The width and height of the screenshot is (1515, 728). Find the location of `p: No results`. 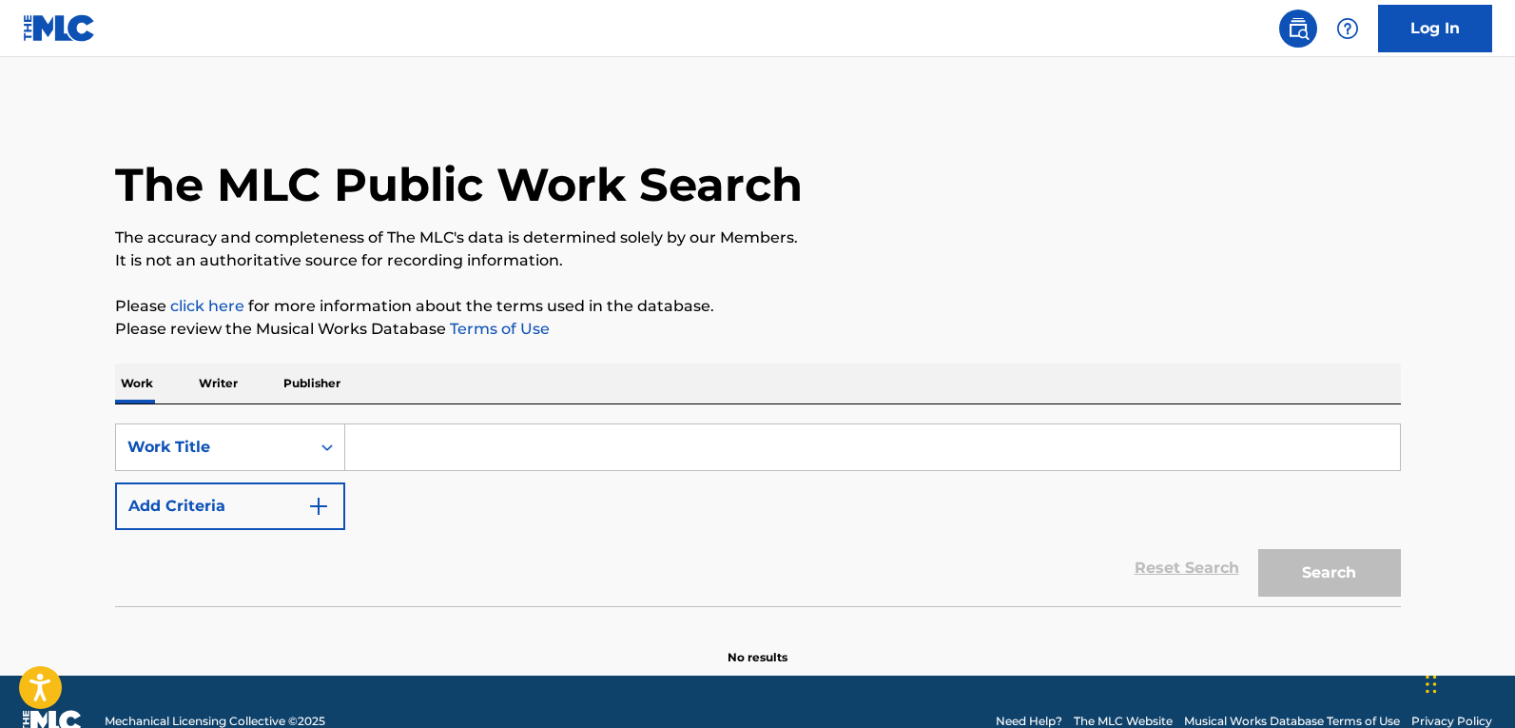

p: No results is located at coordinates (757, 646).